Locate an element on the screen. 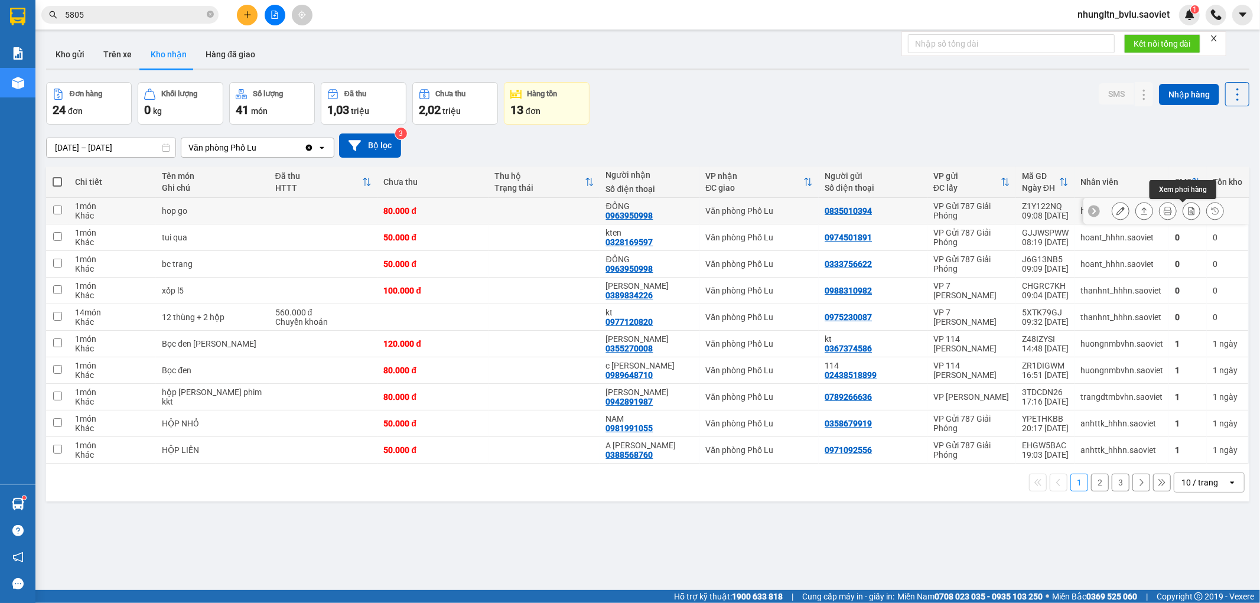 Image resolution: width=1260 pixels, height=603 pixels. img: warehouse-icon is located at coordinates (18, 504).